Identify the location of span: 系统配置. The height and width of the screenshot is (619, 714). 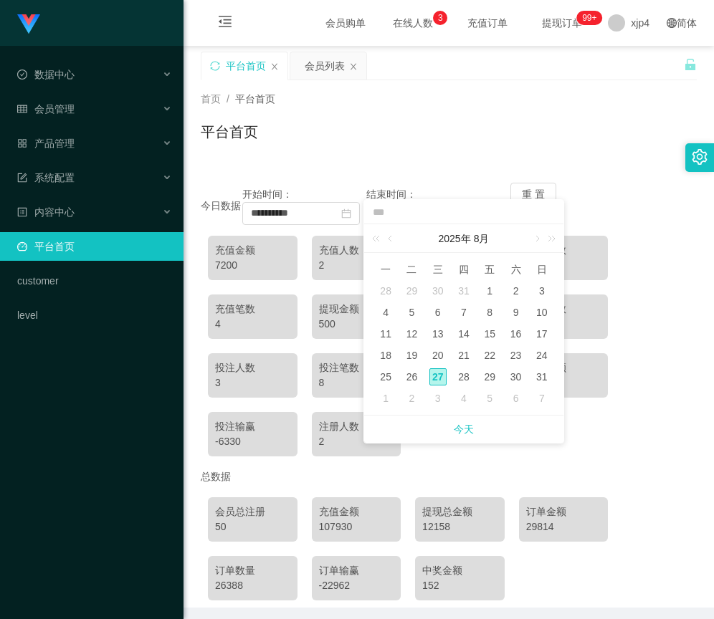
(46, 178).